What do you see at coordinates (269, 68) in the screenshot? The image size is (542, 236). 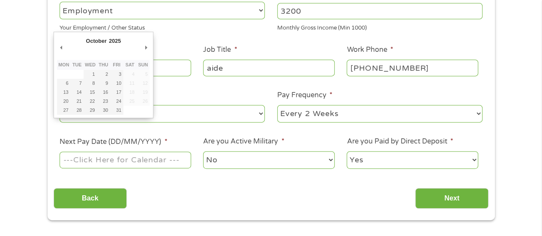 I see `input: Cashier` at bounding box center [269, 68].